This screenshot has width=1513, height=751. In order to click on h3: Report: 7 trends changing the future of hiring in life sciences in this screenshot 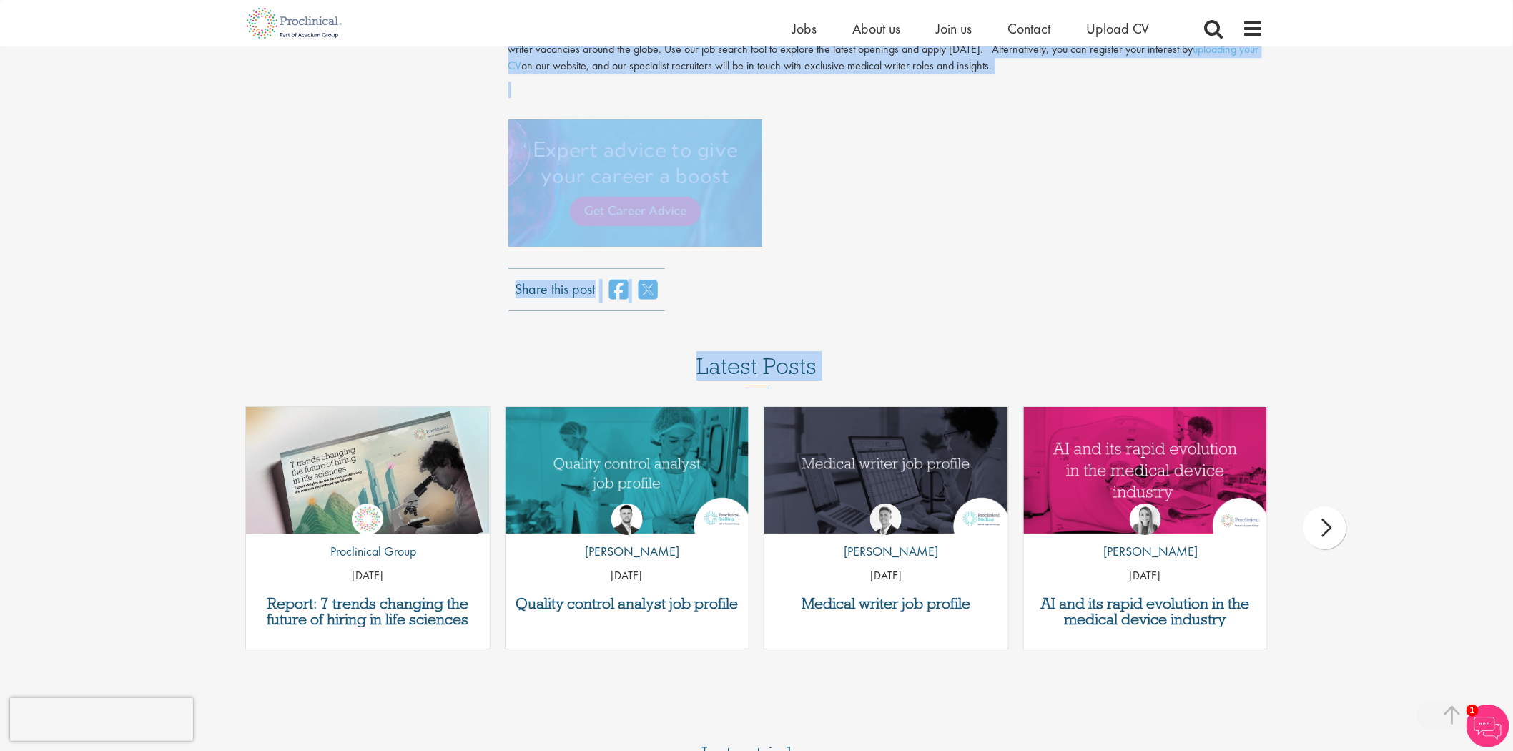, I will do `click(368, 611)`.